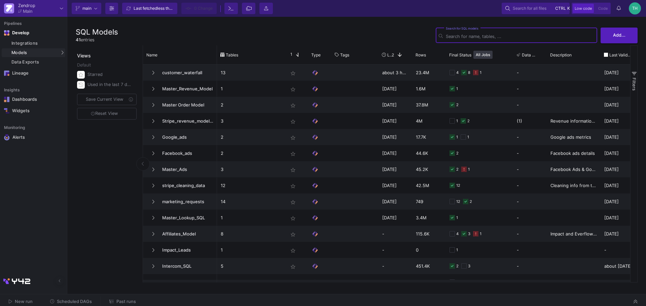 This screenshot has width=646, height=306. I want to click on span: Add..., so click(619, 35).